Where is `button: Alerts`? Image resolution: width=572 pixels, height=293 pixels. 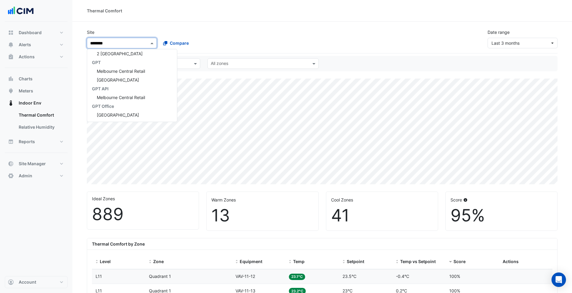 button: Alerts is located at coordinates (36, 45).